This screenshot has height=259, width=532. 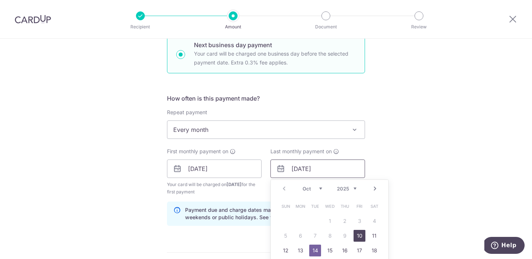 I want to click on a: 10, so click(x=359, y=236).